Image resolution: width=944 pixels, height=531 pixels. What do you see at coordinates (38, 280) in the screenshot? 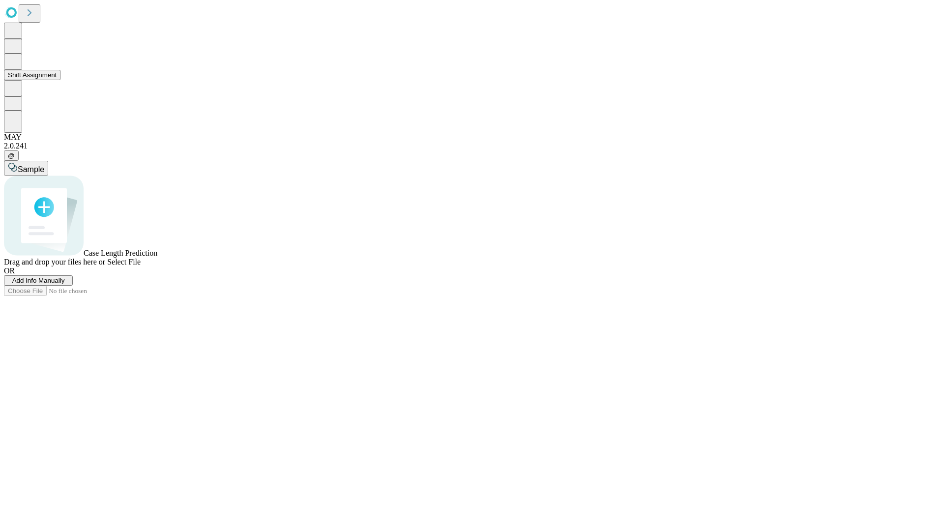
I see `span: Add Info Manually` at bounding box center [38, 280].